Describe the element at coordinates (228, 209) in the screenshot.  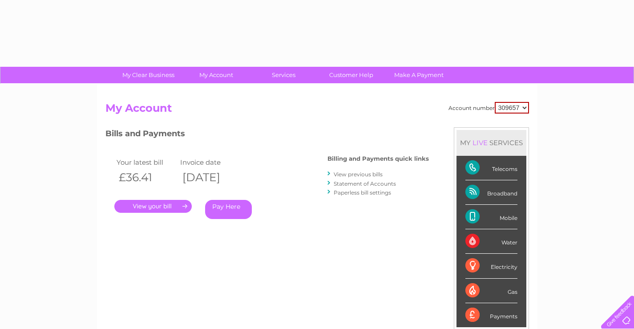
I see `a: Pay Here` at that location.